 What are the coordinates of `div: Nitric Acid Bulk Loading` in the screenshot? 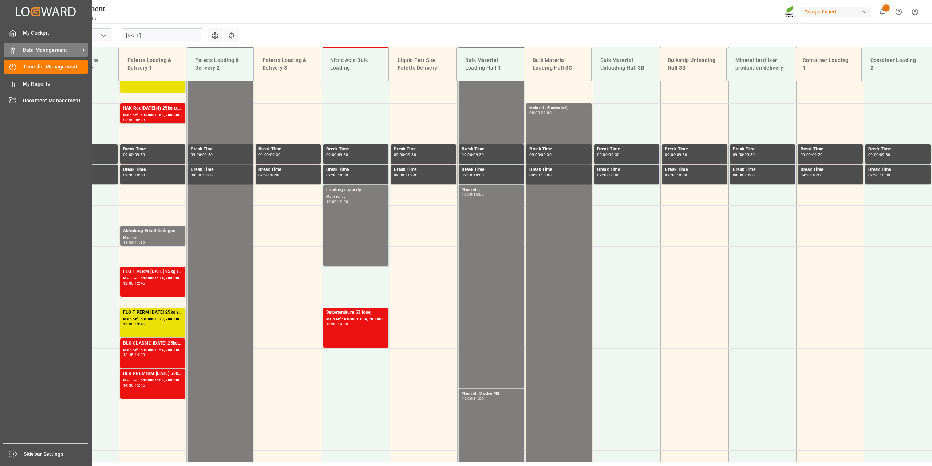 It's located at (355, 64).